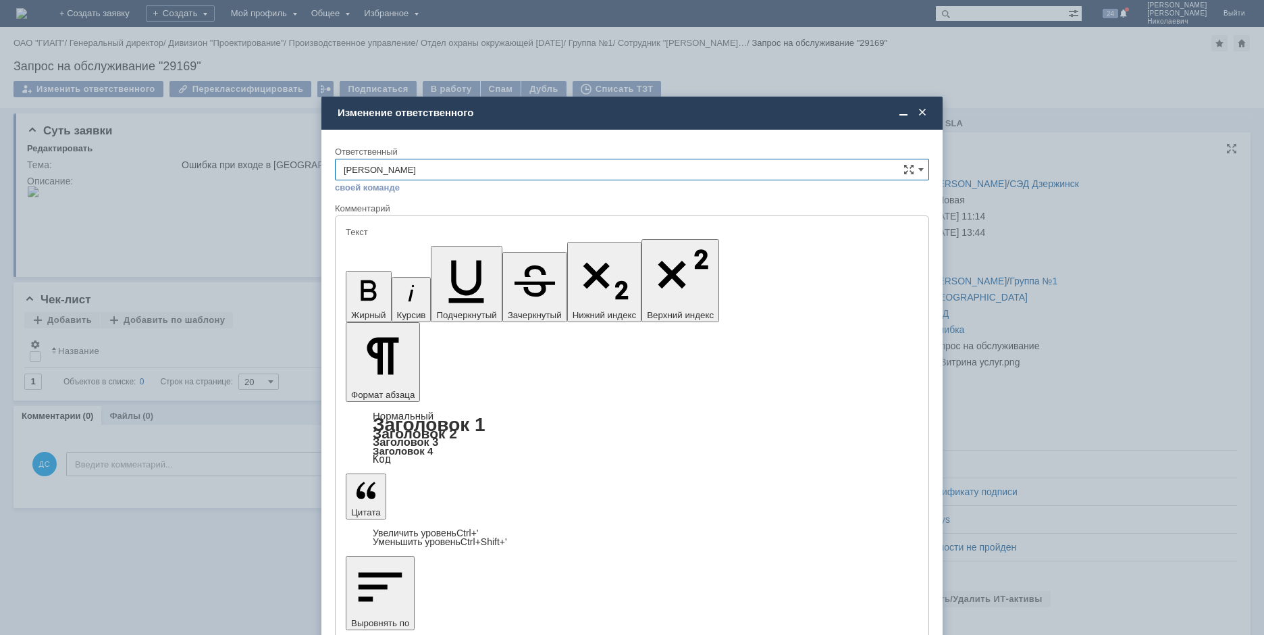 The height and width of the screenshot is (635, 1264). What do you see at coordinates (411, 315) in the screenshot?
I see `span: Курсив` at bounding box center [411, 315].